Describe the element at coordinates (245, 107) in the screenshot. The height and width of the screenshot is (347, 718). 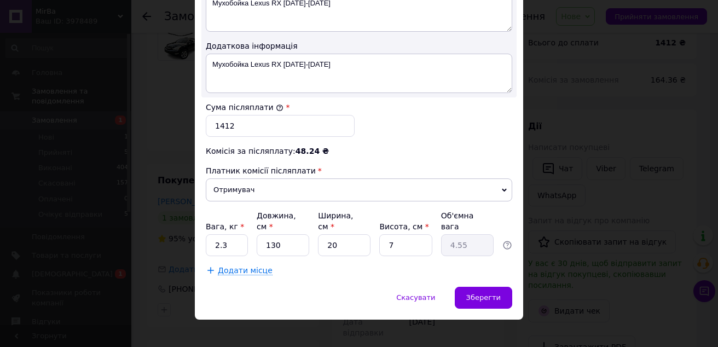
I see `label: Сума післяплати` at that location.